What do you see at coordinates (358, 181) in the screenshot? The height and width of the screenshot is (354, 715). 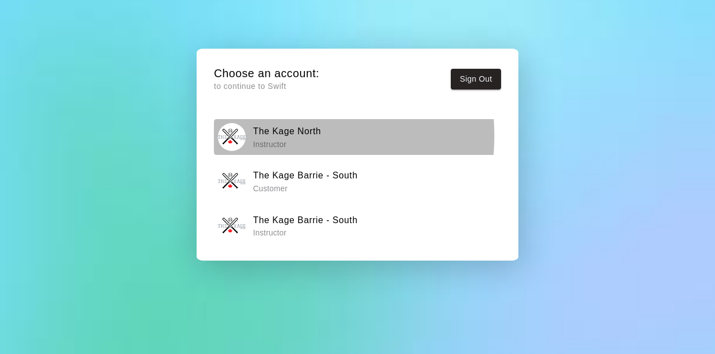 I see `button: The Kage Barrie - SouthThe Kage Barrie - South Customer` at bounding box center [358, 181].